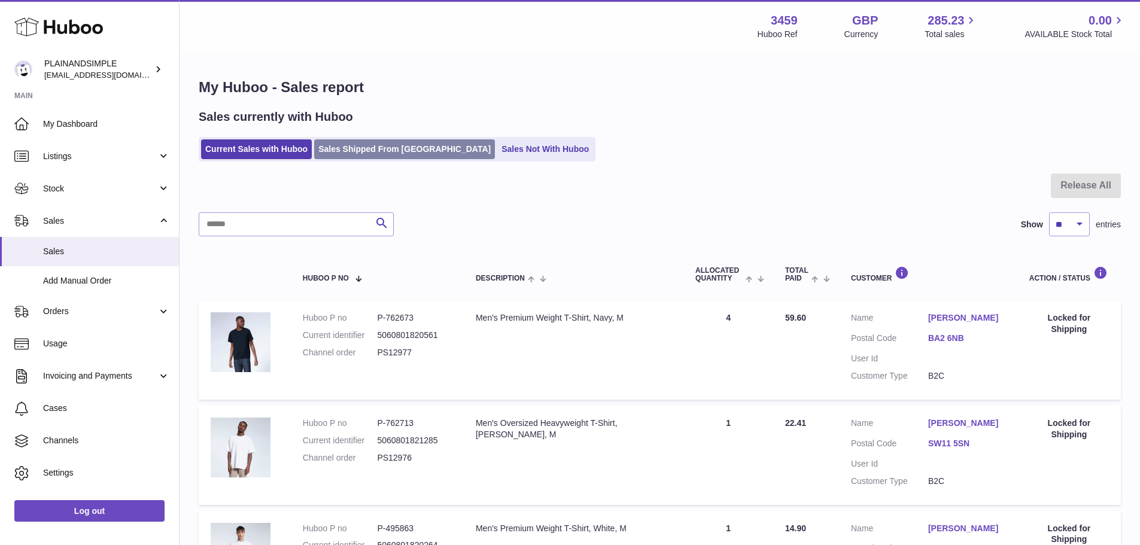  Describe the element at coordinates (719, 275) in the screenshot. I see `span: ALLOCATED Quantity` at that location.